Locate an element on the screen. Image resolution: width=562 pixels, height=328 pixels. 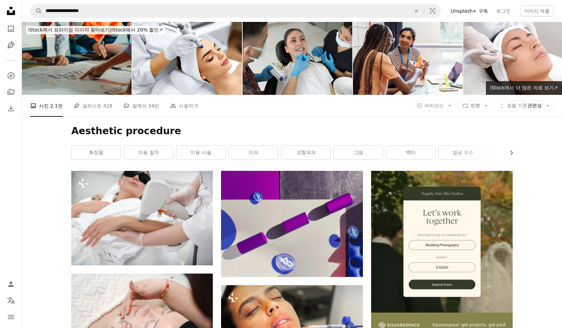
a: 미용 시술 is located at coordinates (201, 153).